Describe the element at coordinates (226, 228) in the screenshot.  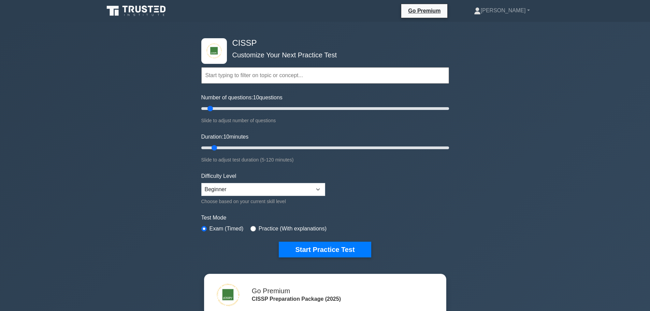
I see `label: Exam (Timed)` at that location.